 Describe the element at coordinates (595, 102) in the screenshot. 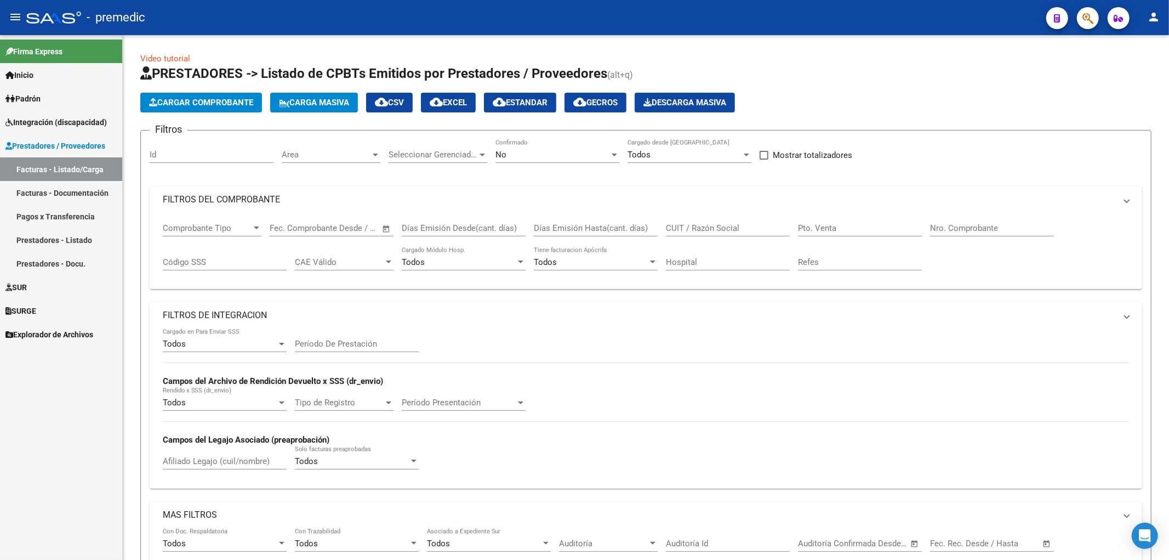

I see `span: Gecros` at that location.